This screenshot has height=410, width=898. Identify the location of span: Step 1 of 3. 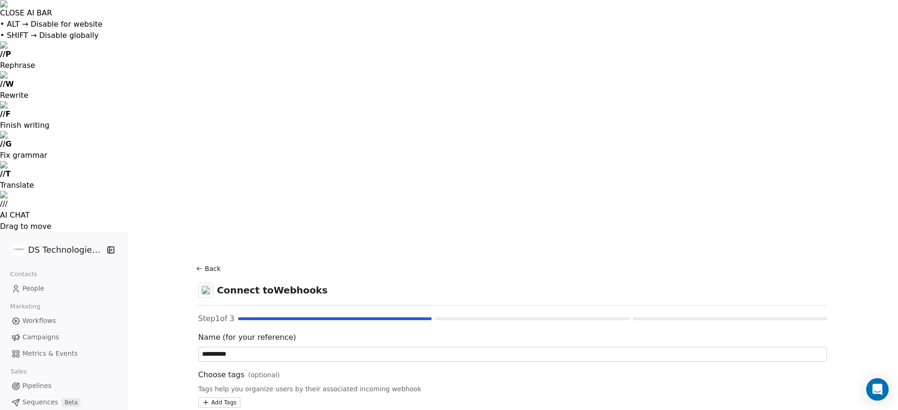
(216, 319).